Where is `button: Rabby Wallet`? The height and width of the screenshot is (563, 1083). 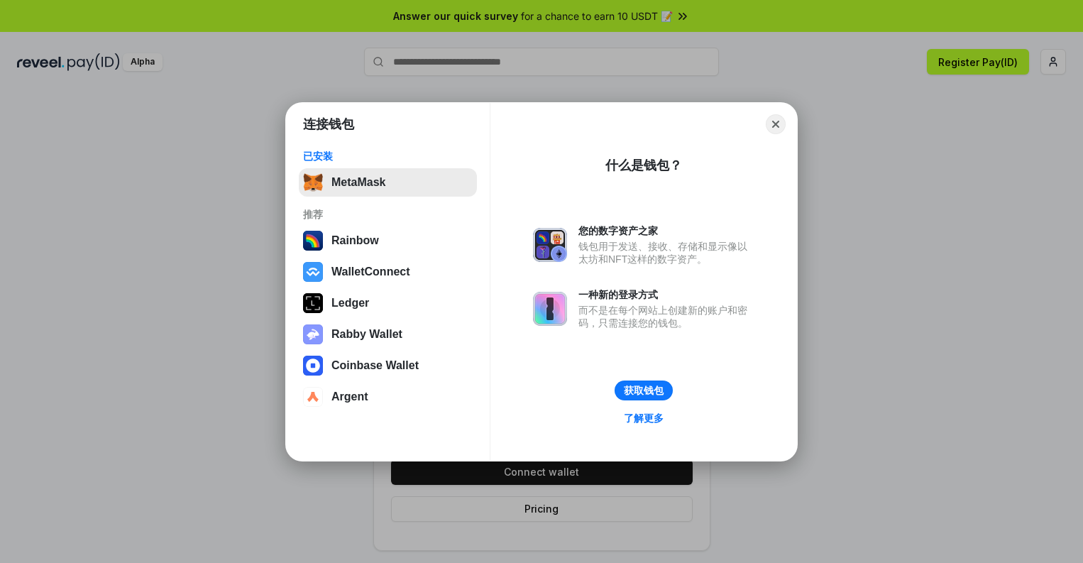
button: Rabby Wallet is located at coordinates (388, 334).